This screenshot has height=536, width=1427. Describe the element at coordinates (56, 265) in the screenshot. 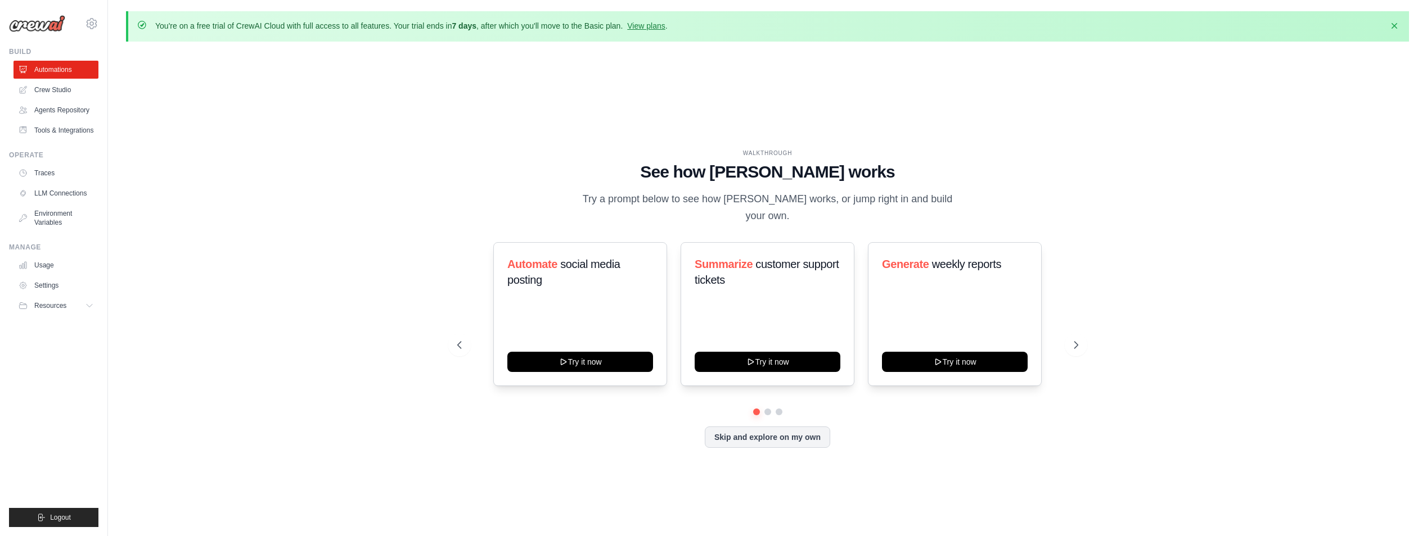

I see `a: Usage` at that location.